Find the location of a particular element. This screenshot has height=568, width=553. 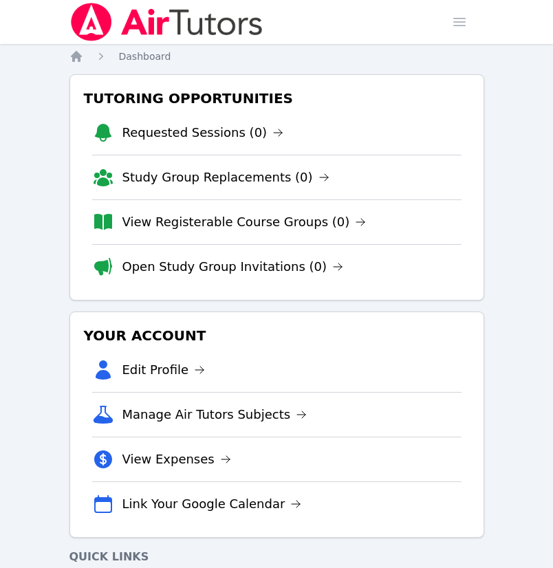

nav: Breadcrumb is located at coordinates (276, 56).